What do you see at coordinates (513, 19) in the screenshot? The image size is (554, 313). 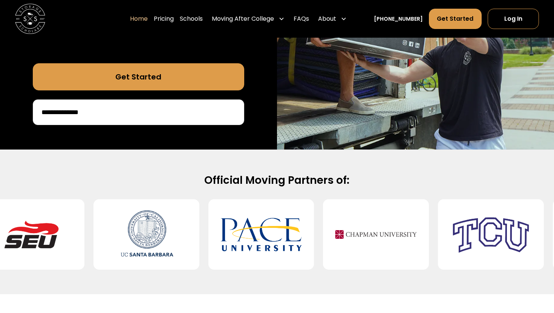 I see `a: Log In` at bounding box center [513, 19].